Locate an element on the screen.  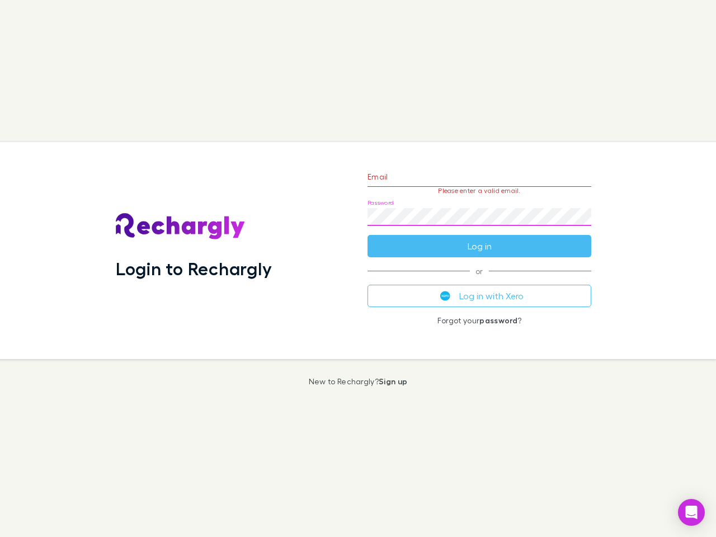
img: Xero's logo is located at coordinates (445, 296).